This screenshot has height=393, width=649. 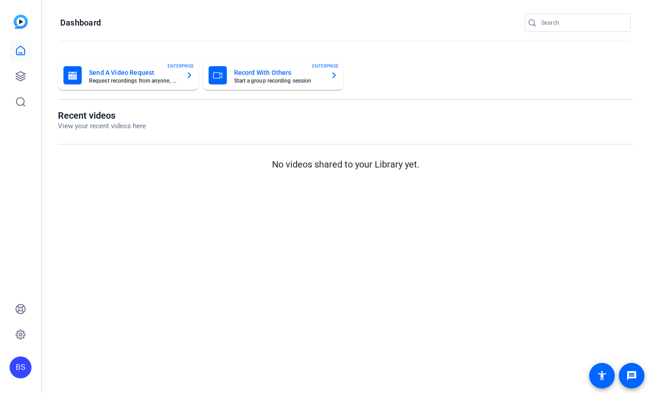 I want to click on mat-card-title: Record With Others, so click(x=279, y=73).